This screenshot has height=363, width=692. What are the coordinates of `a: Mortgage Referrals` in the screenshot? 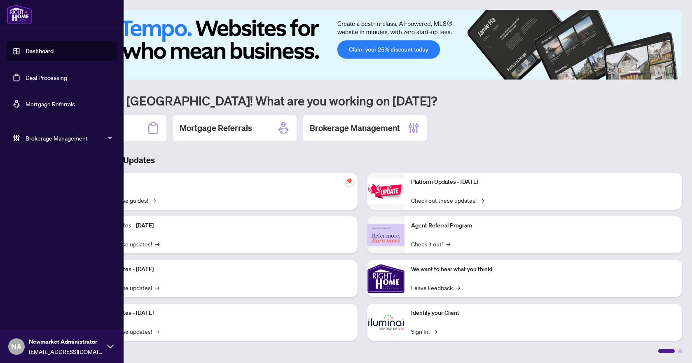 It's located at (50, 104).